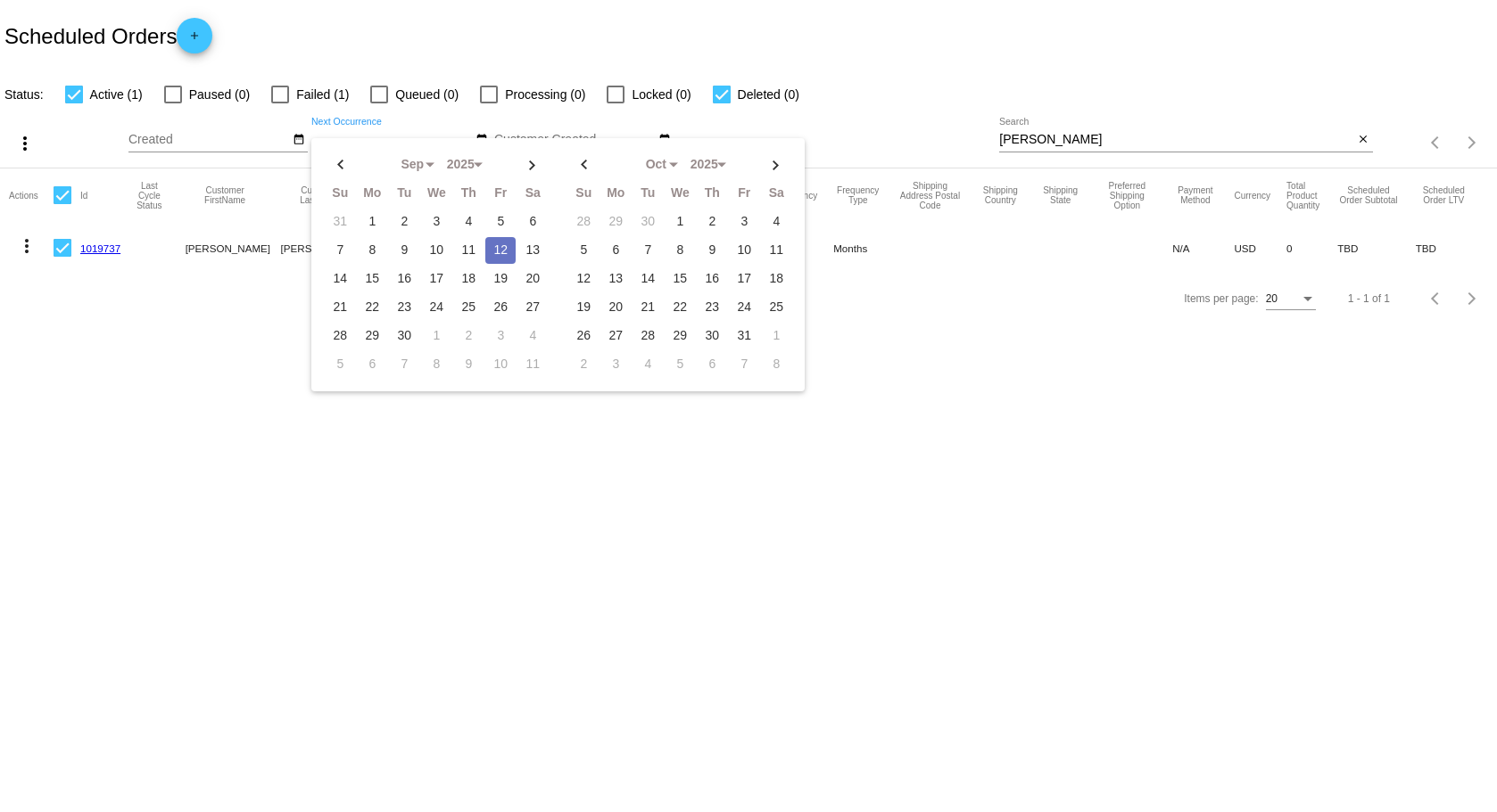 Image resolution: width=1497 pixels, height=812 pixels. I want to click on button: Change sorting for PaymentMethod.Type, so click(1194, 196).